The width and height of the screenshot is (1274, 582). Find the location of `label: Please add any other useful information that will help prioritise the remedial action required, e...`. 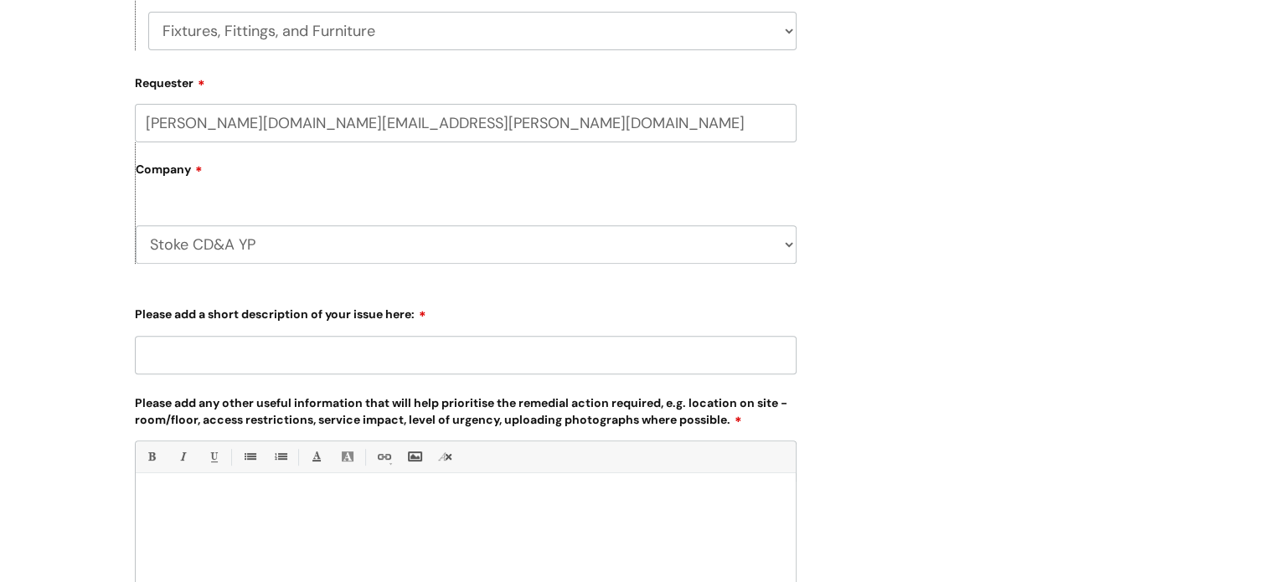

label: Please add any other useful information that will help prioritise the remedial action required, e... is located at coordinates (466, 410).